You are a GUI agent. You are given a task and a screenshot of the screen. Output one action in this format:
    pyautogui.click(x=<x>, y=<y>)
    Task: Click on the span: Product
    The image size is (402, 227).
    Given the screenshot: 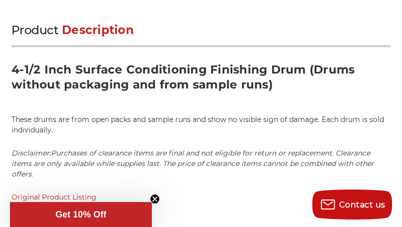 What is the action you would take?
    pyautogui.click(x=35, y=30)
    